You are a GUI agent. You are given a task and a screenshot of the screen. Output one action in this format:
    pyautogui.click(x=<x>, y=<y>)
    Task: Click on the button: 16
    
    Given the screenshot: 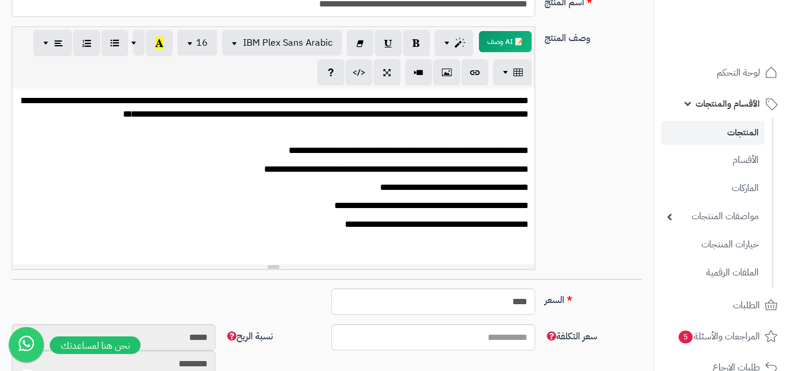 What is the action you would take?
    pyautogui.click(x=197, y=43)
    